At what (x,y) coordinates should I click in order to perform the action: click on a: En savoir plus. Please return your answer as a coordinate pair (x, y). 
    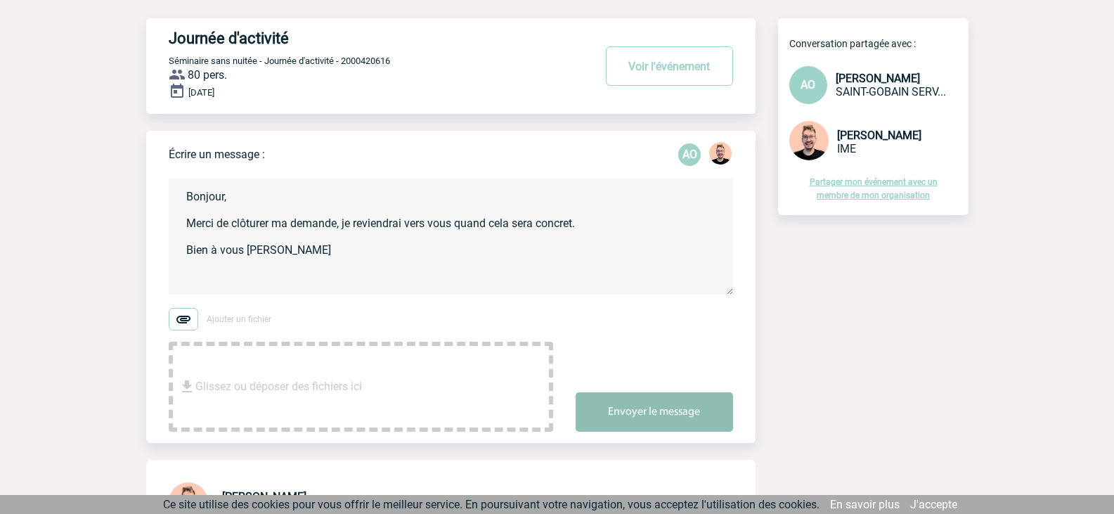
    Looking at the image, I should click on (865, 504).